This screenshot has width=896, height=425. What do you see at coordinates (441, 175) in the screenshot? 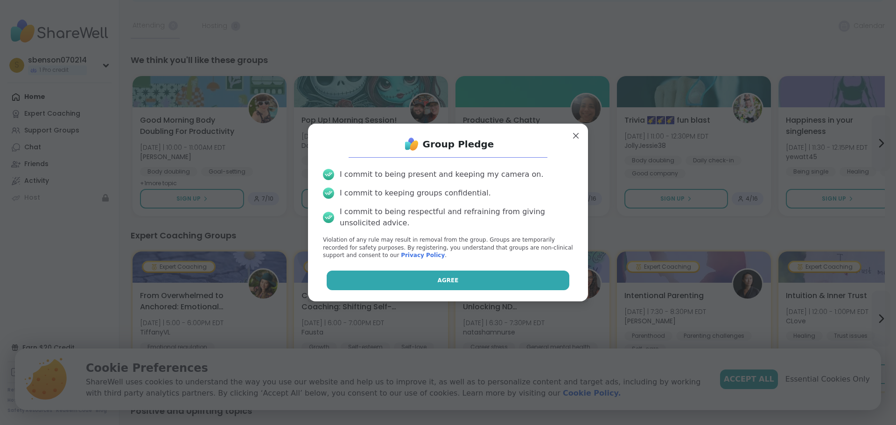
I see `div: I commit to being present and keeping my camera on.` at bounding box center [441, 175].